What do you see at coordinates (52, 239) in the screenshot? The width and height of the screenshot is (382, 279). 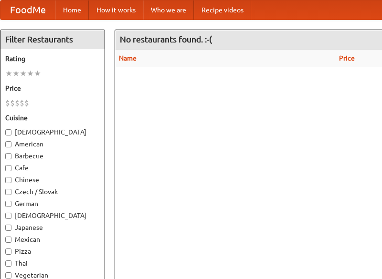 I see `label: Mexican` at bounding box center [52, 239].